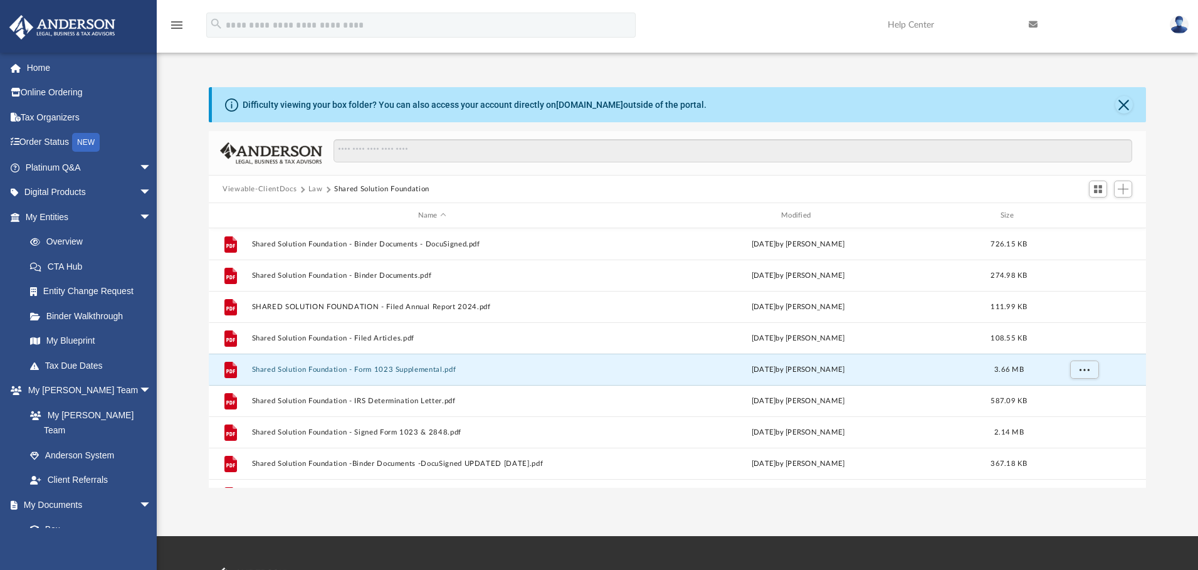 The height and width of the screenshot is (570, 1198). I want to click on i: search, so click(216, 24).